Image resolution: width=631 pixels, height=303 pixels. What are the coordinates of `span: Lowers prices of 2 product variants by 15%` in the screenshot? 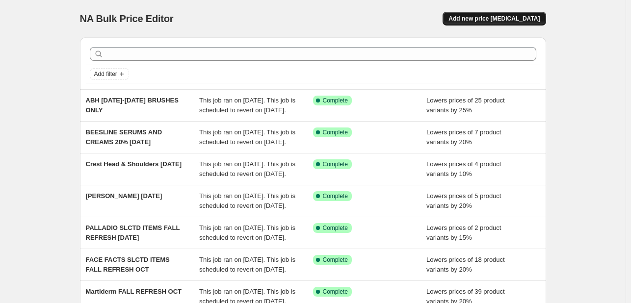 It's located at (464, 233).